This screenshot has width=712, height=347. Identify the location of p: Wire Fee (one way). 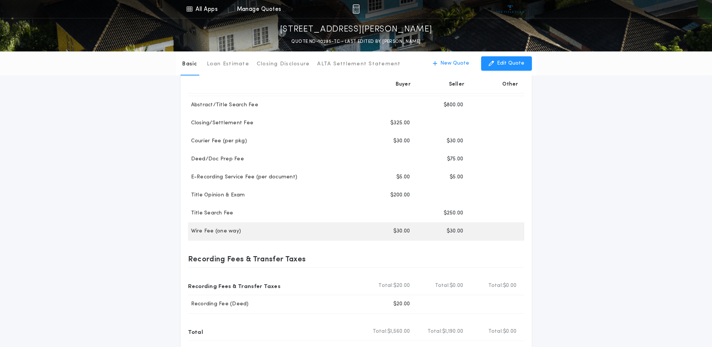
(215, 231).